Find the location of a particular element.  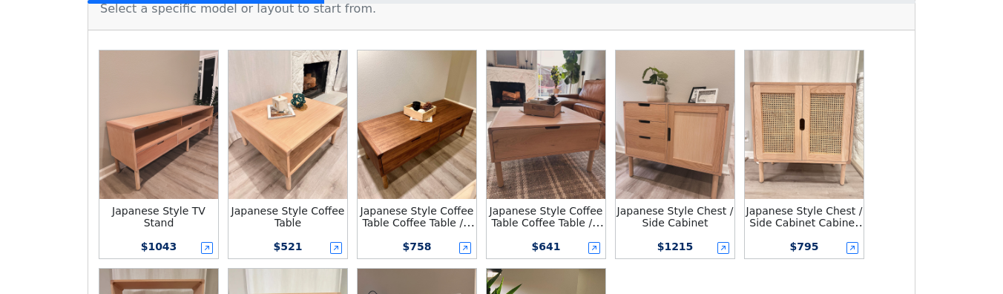

div: Japanese Style Coffee Table Coffee Table /w Darwer & Shelf is located at coordinates (546, 217).